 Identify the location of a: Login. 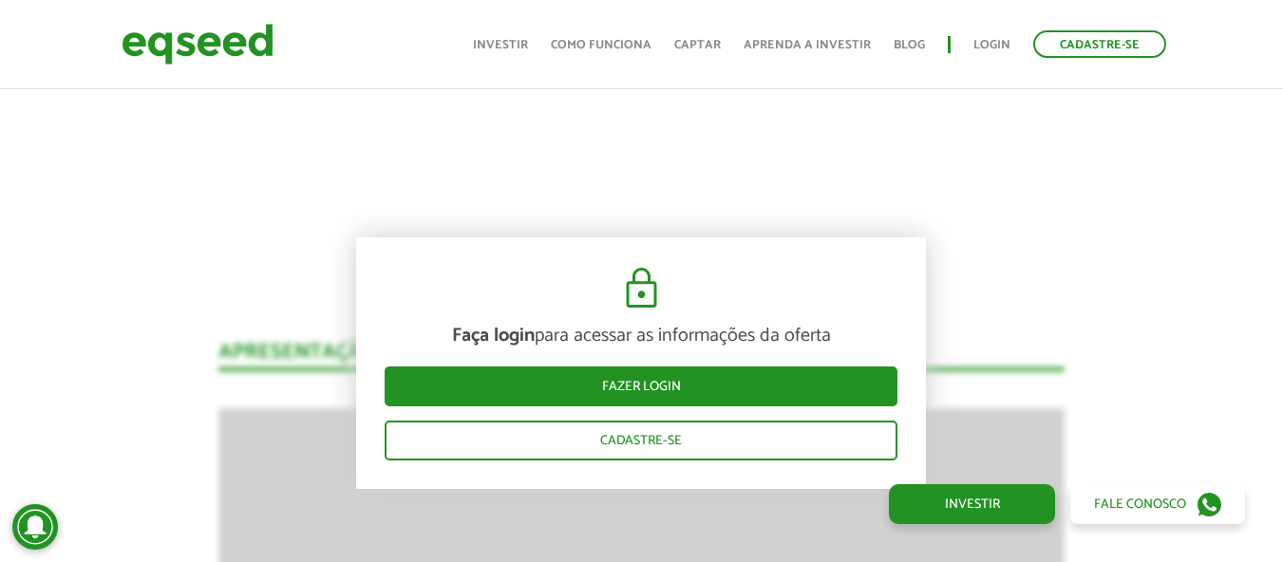
(991, 45).